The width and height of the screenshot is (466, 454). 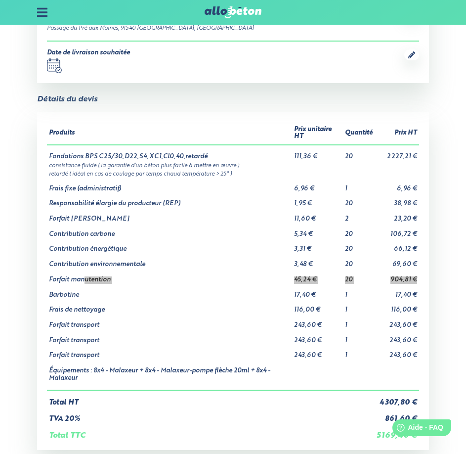 What do you see at coordinates (317, 133) in the screenshot?
I see `th: Prix unitaire HT` at bounding box center [317, 133].